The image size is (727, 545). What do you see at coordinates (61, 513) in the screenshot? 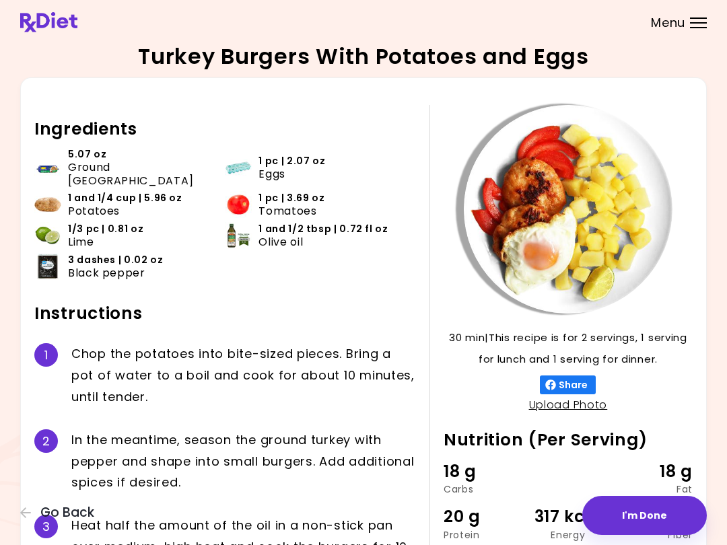
I see `button: Go Back` at bounding box center [61, 513].